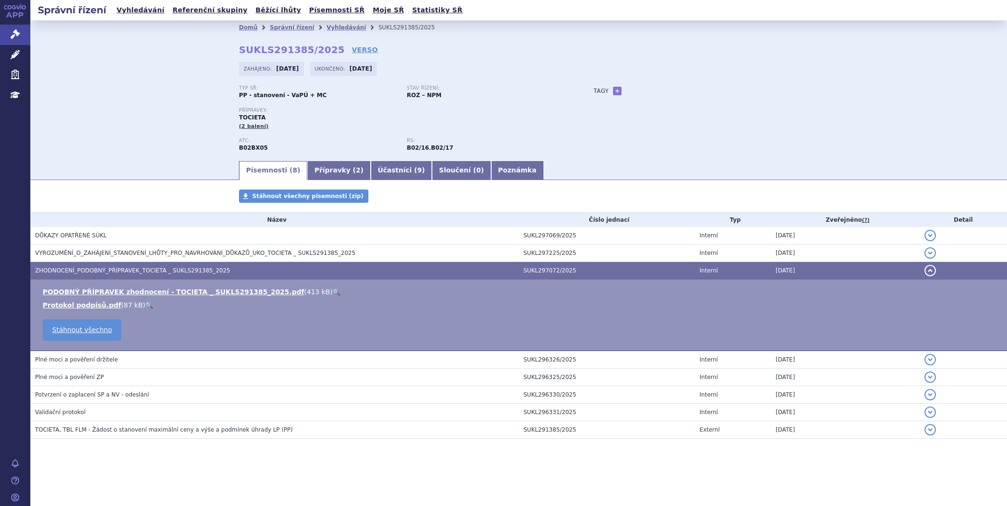 The width and height of the screenshot is (1007, 506). I want to click on a: Protokol podpisů.pdf, so click(82, 305).